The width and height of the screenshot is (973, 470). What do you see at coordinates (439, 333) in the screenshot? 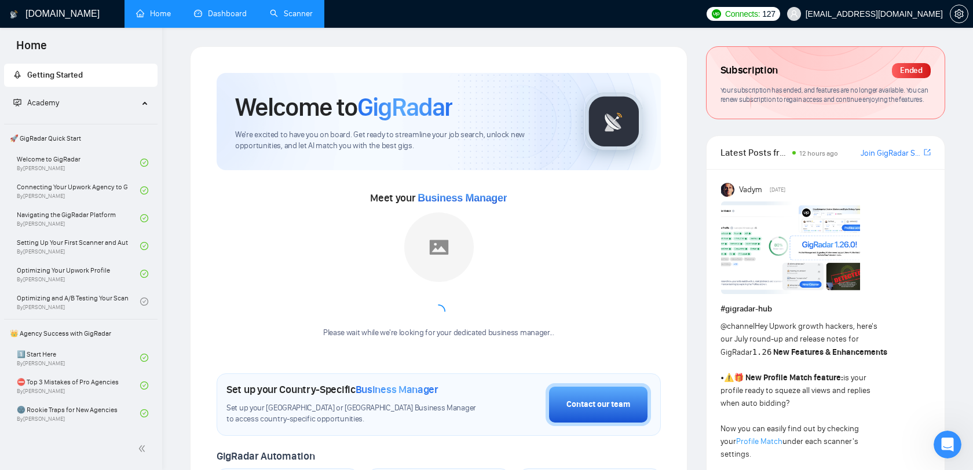
I see `div: Please wait while we're looking for your dedicated business manager...` at bounding box center [439, 333].